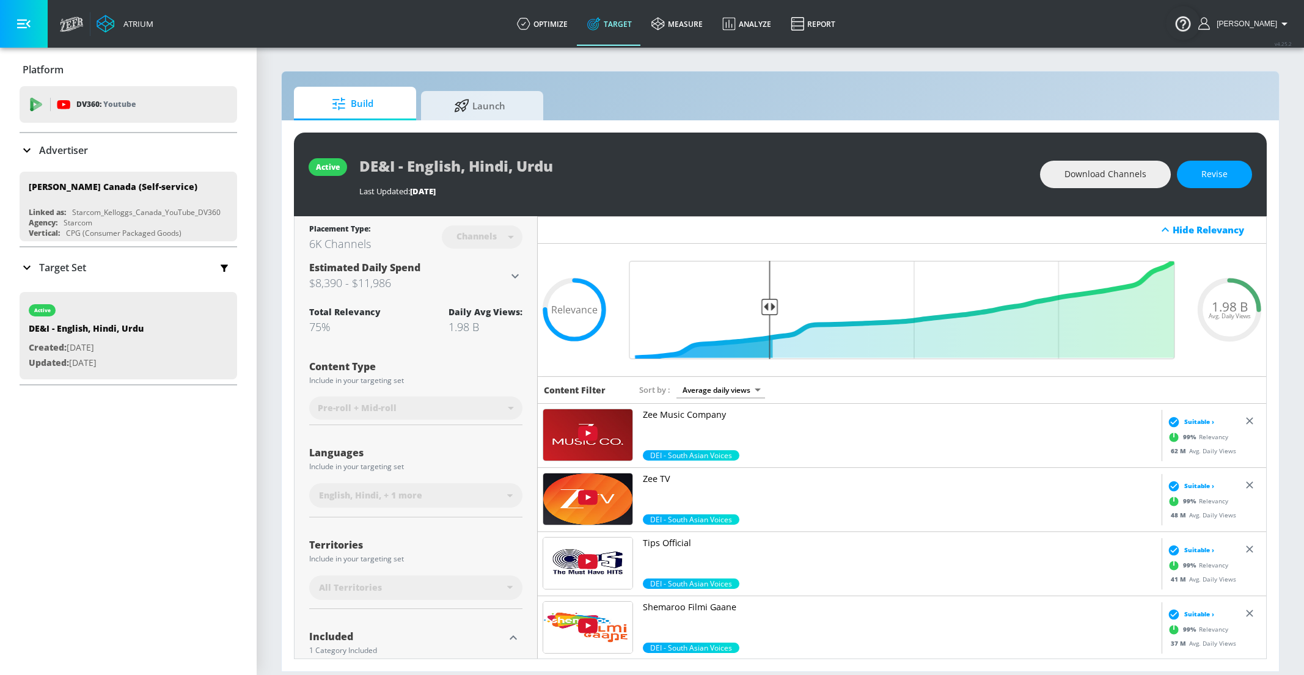 This screenshot has width=1304, height=675. I want to click on span: , + 1 more, so click(400, 495).